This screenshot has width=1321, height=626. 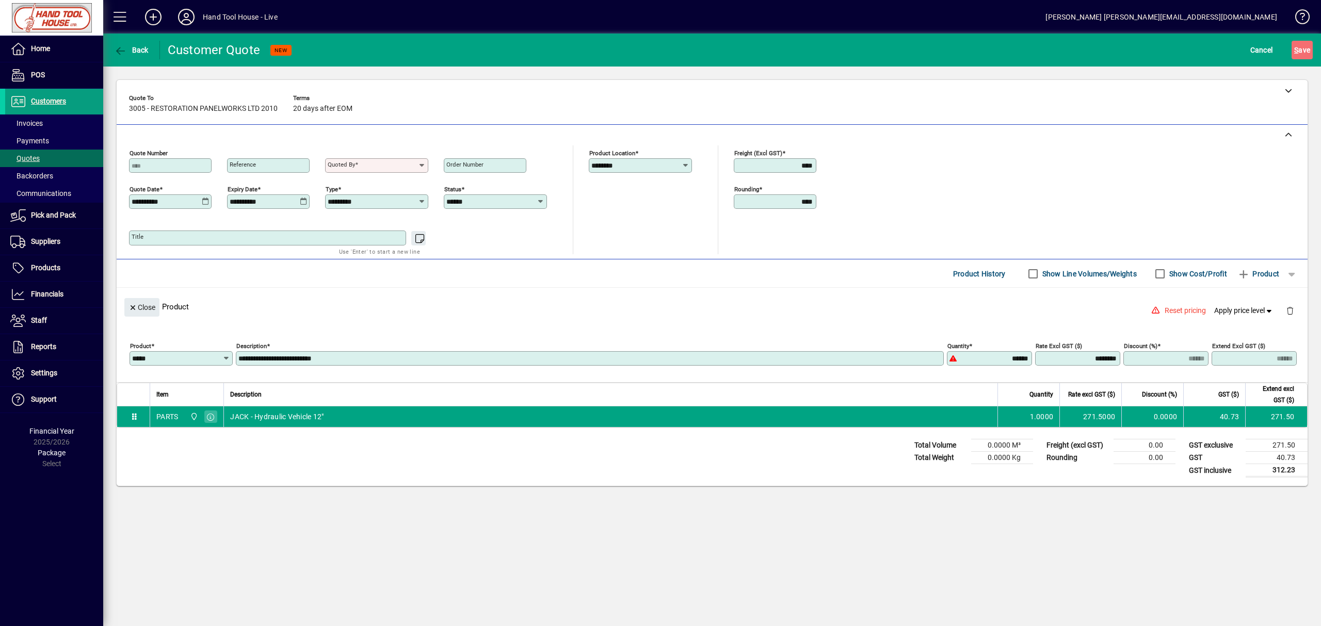 I want to click on button: Apply price level, so click(x=1244, y=311).